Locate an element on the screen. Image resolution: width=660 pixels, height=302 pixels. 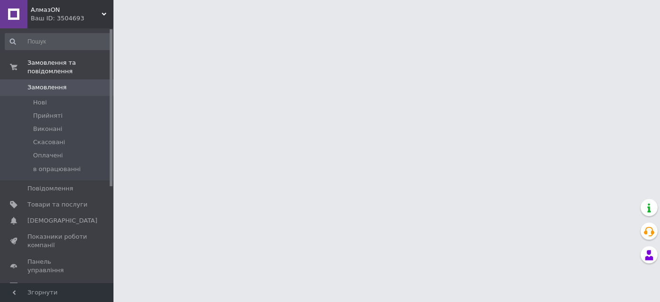
span: АлмазON is located at coordinates (66, 10).